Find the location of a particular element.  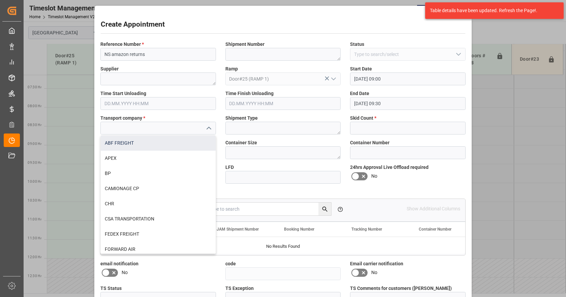

span: End Date is located at coordinates (359, 93).